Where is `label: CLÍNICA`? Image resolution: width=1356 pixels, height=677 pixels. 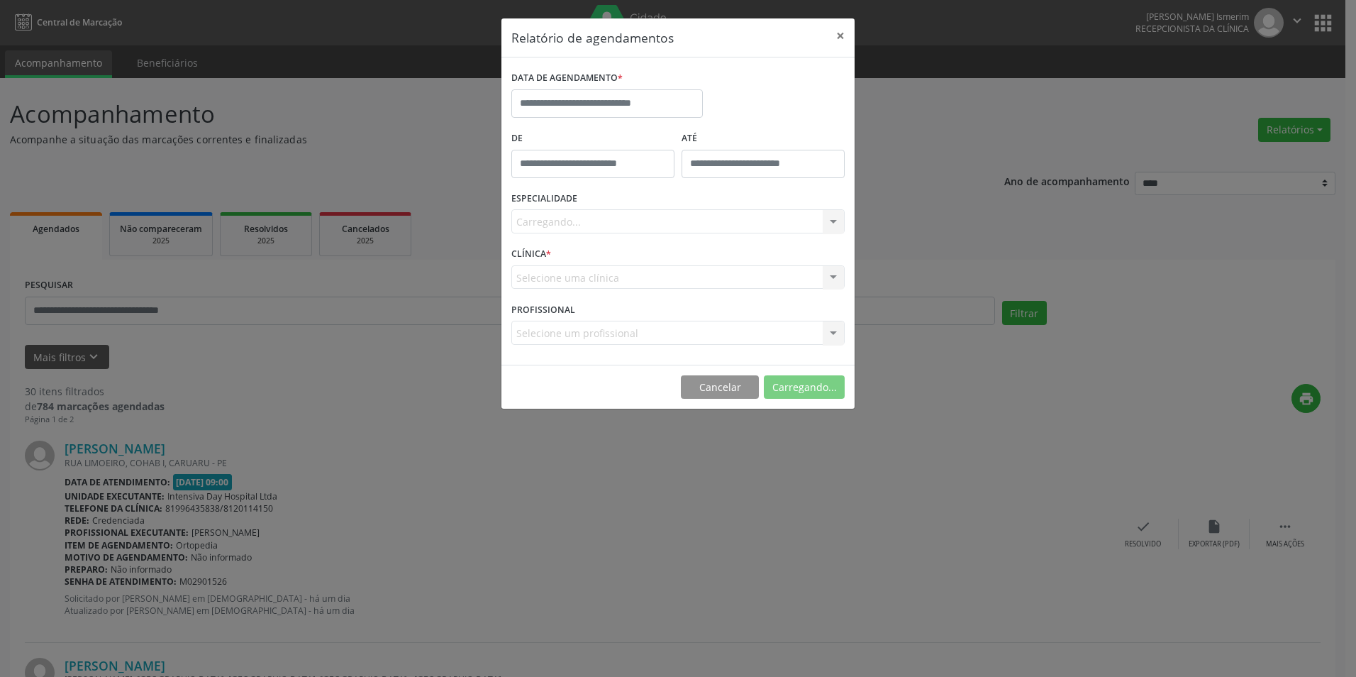
label: CLÍNICA is located at coordinates (531, 254).